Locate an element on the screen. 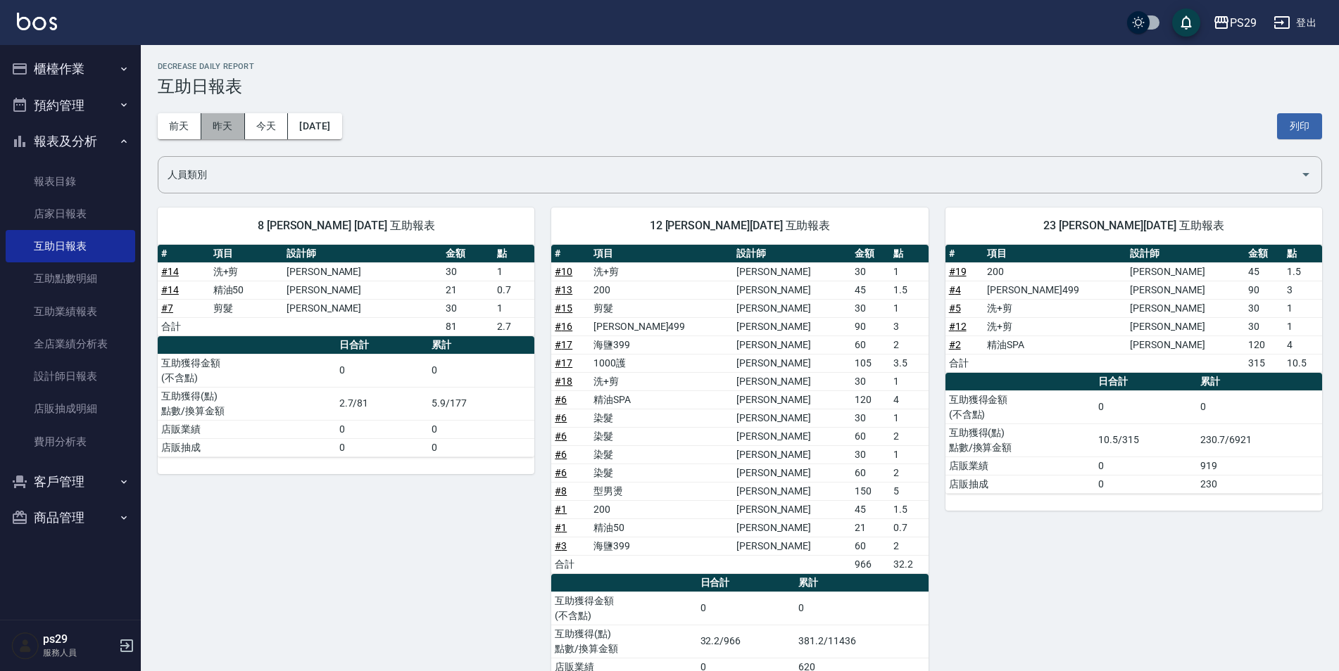 Image resolution: width=1339 pixels, height=671 pixels. h5: ps29 is located at coordinates (79, 640).